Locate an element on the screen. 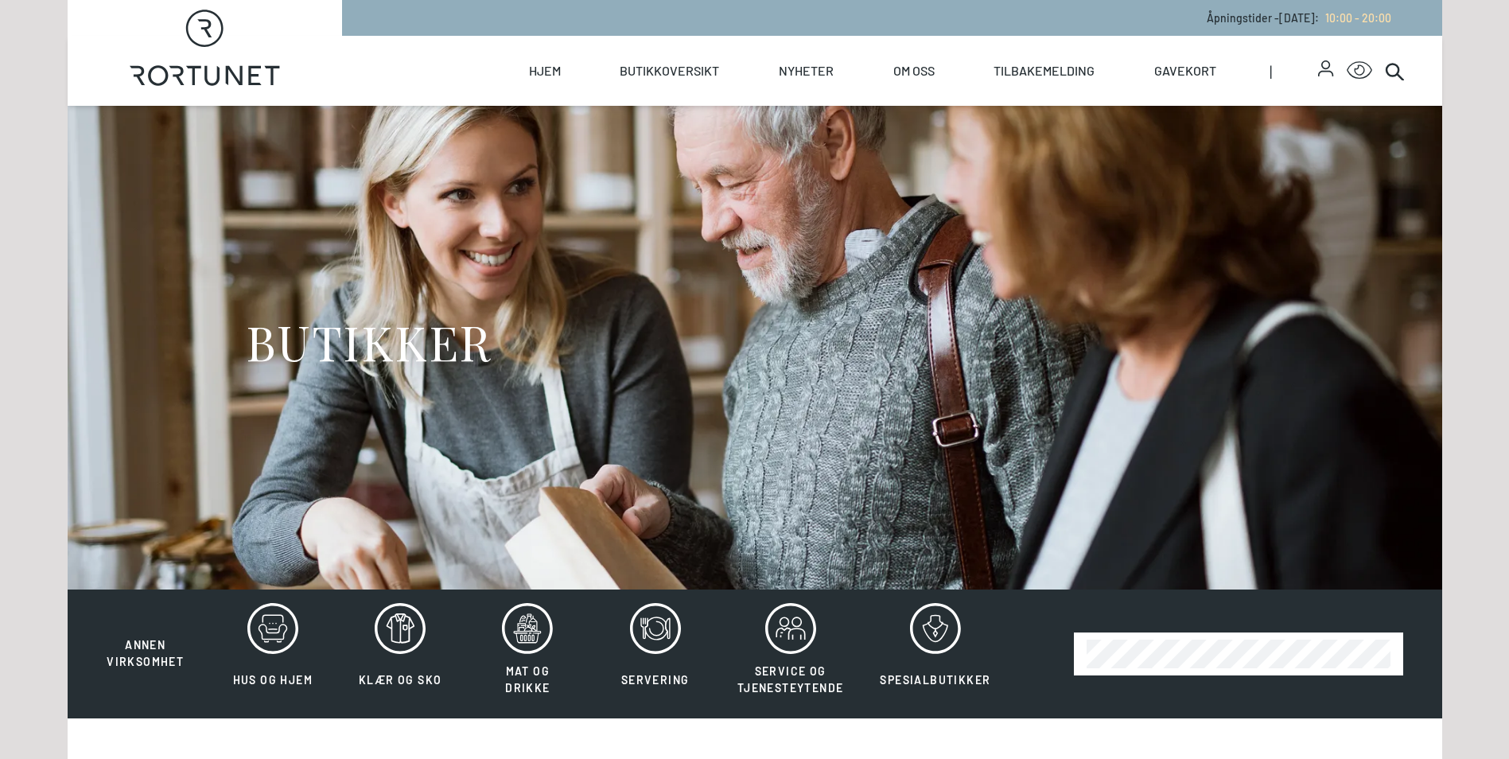  a: Gavekort is located at coordinates (1185, 71).